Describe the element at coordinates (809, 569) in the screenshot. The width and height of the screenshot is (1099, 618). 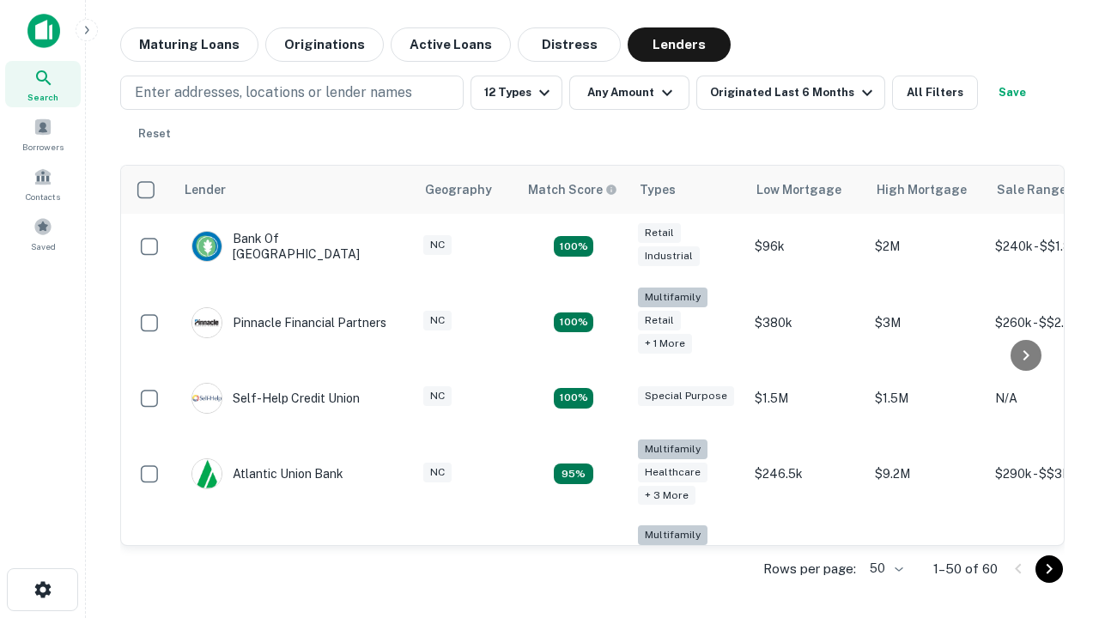
I see `p: Rows per page:` at that location.